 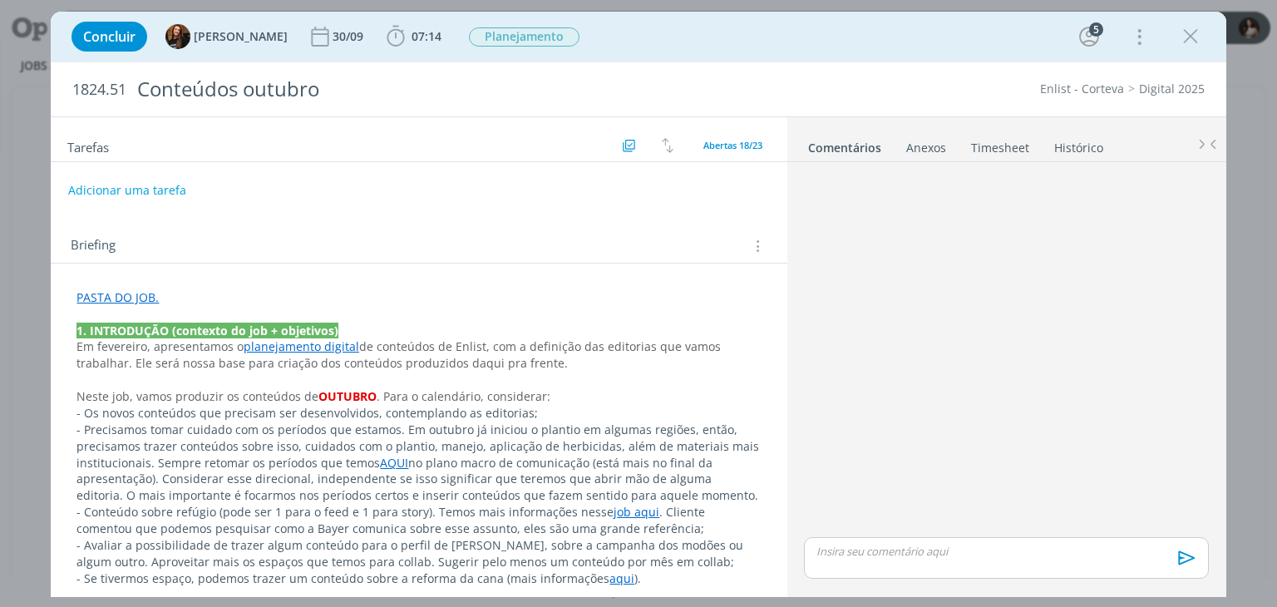 I want to click on span: de conteúdos de Enlist, com a definição das editorias que vamos trabalhar. Ele será nossa base pa..., so click(x=400, y=354).